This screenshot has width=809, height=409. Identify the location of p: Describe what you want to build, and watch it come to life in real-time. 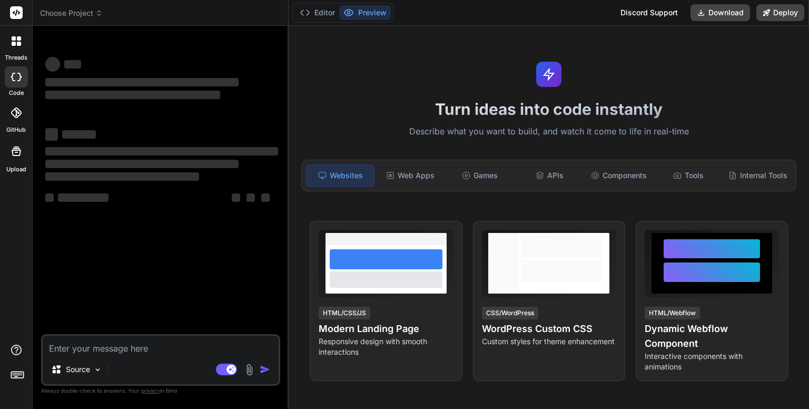
(549, 132).